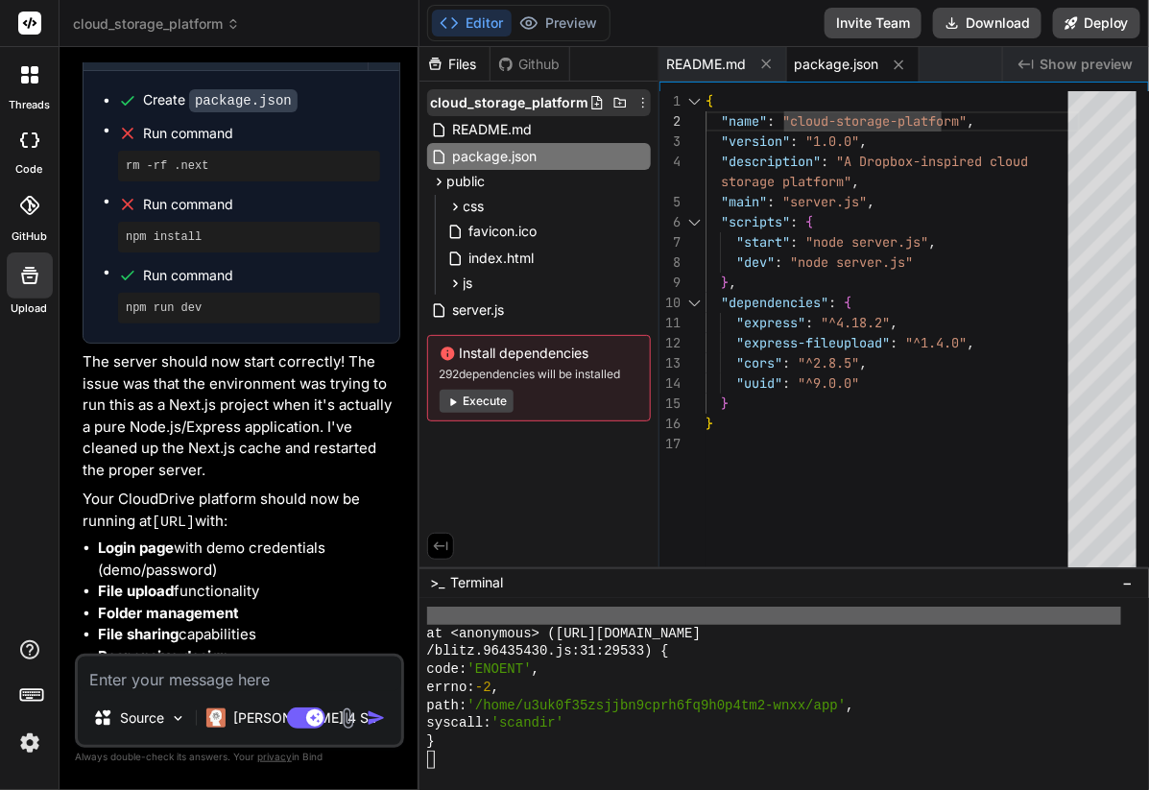 Image resolution: width=1149 pixels, height=790 pixels. I want to click on p: The server should now start correctly! The issue was that the environment was trying to run this ..., so click(241, 416).